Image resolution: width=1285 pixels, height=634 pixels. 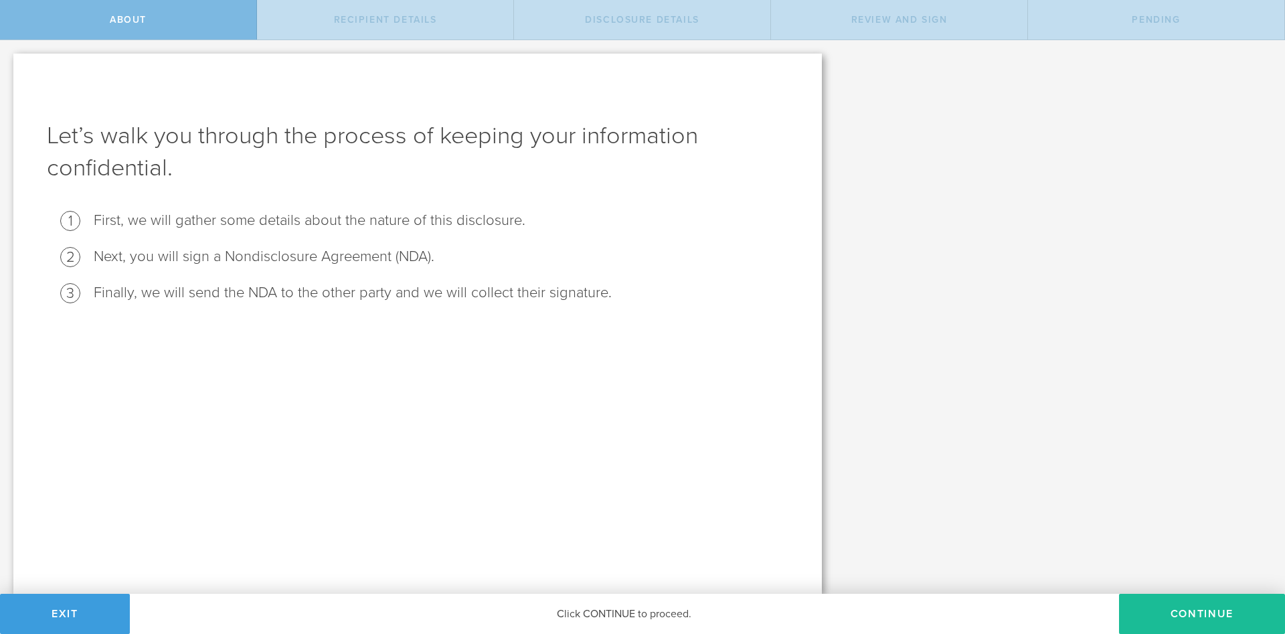 What do you see at coordinates (441, 256) in the screenshot?
I see `li: Next, you will sign a Nondisclosure Agreement (NDA).` at bounding box center [441, 256].